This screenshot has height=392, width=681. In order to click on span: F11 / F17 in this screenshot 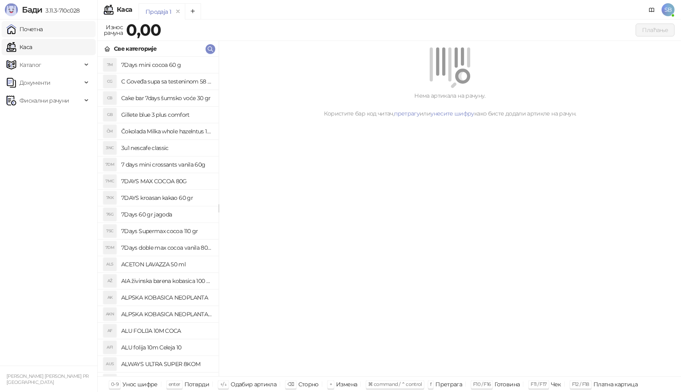, I will do `click(538, 384)`.